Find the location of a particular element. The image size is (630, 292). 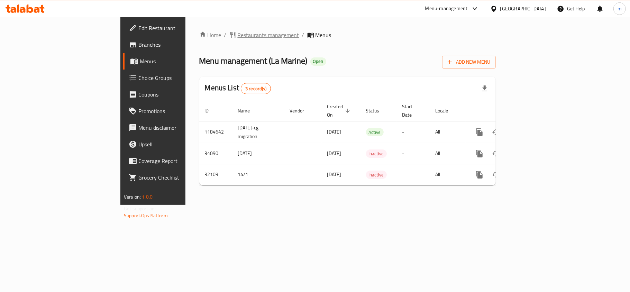

td: 14/1 is located at coordinates (258, 174).